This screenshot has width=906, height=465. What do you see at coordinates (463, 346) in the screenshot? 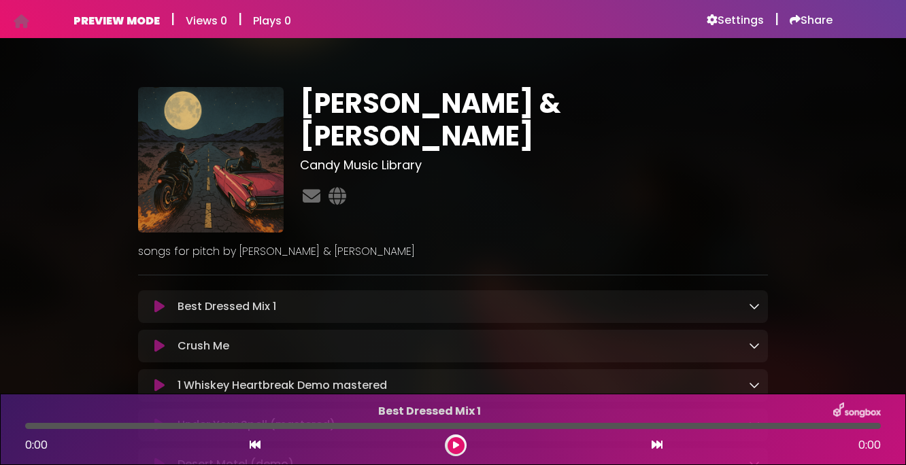
I see `p: Crush Me` at bounding box center [463, 346].